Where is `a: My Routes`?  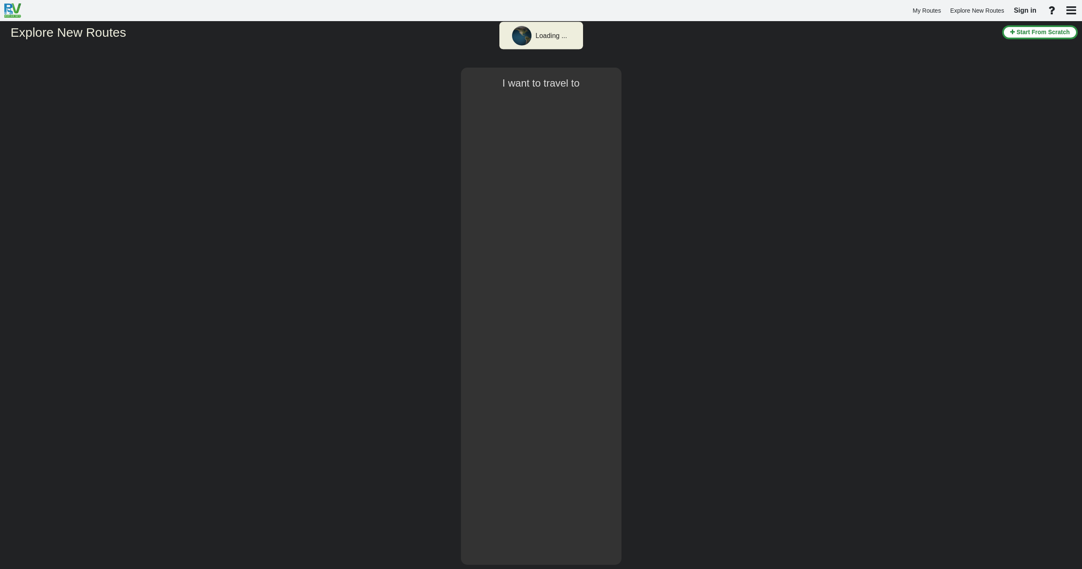 a: My Routes is located at coordinates (926, 11).